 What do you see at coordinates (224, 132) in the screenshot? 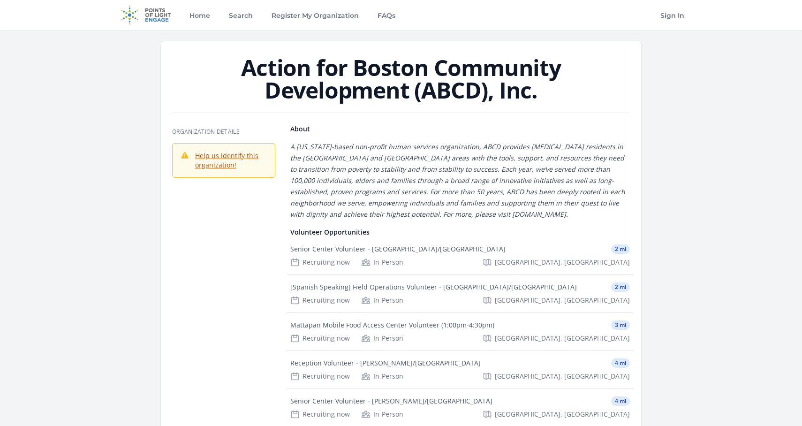
I see `h3: Organization Details` at bounding box center [224, 132].